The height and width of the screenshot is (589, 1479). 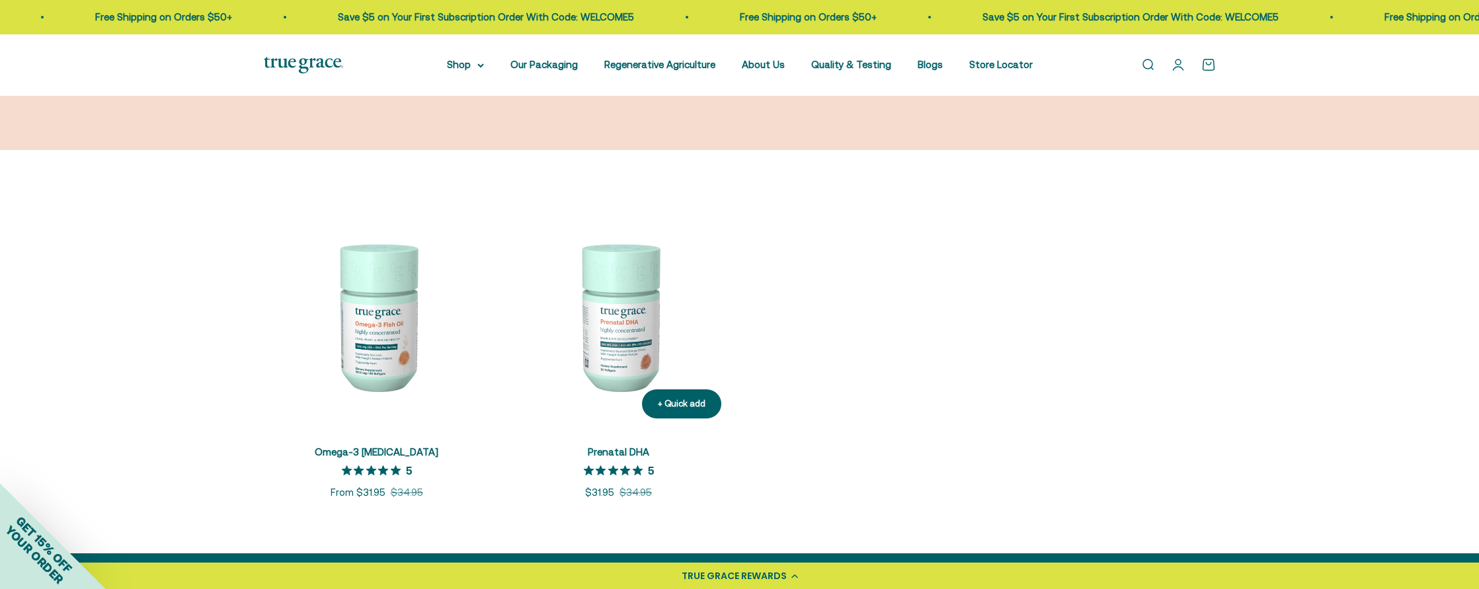 What do you see at coordinates (660, 64) in the screenshot?
I see `a: Regenerative Agriculture` at bounding box center [660, 64].